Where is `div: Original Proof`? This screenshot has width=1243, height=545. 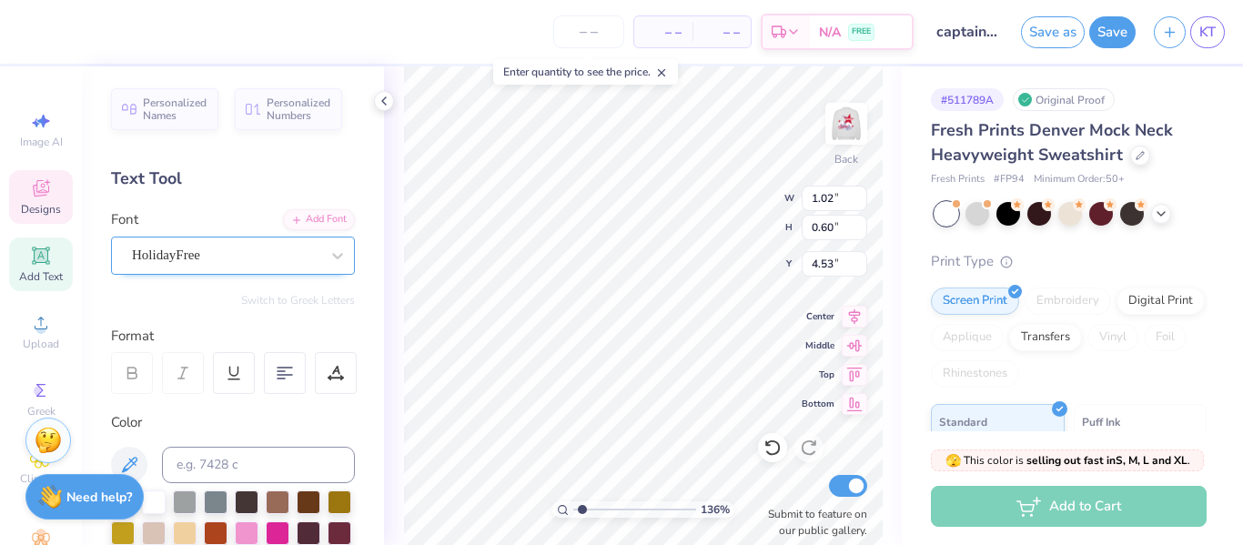
div: Original Proof is located at coordinates (1064, 99).